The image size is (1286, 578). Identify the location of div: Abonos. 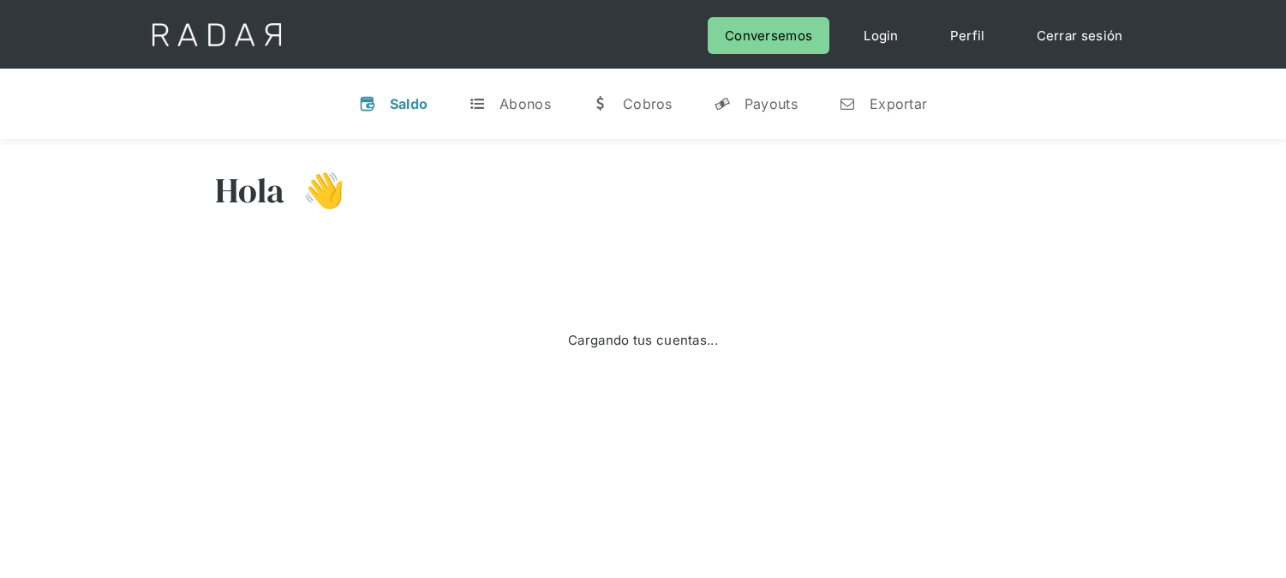
(525, 104).